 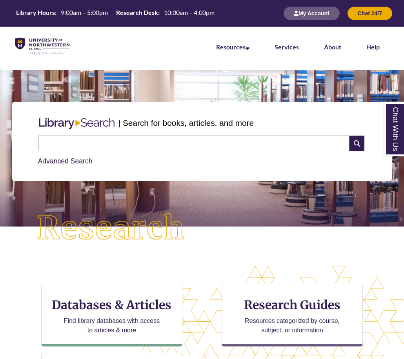 I want to click on span: 10:00am – 4:00pm, so click(x=189, y=12).